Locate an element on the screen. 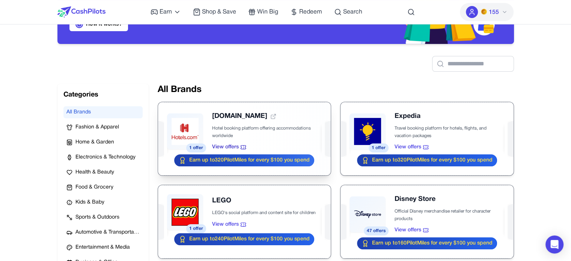  span: Search is located at coordinates (352, 12).